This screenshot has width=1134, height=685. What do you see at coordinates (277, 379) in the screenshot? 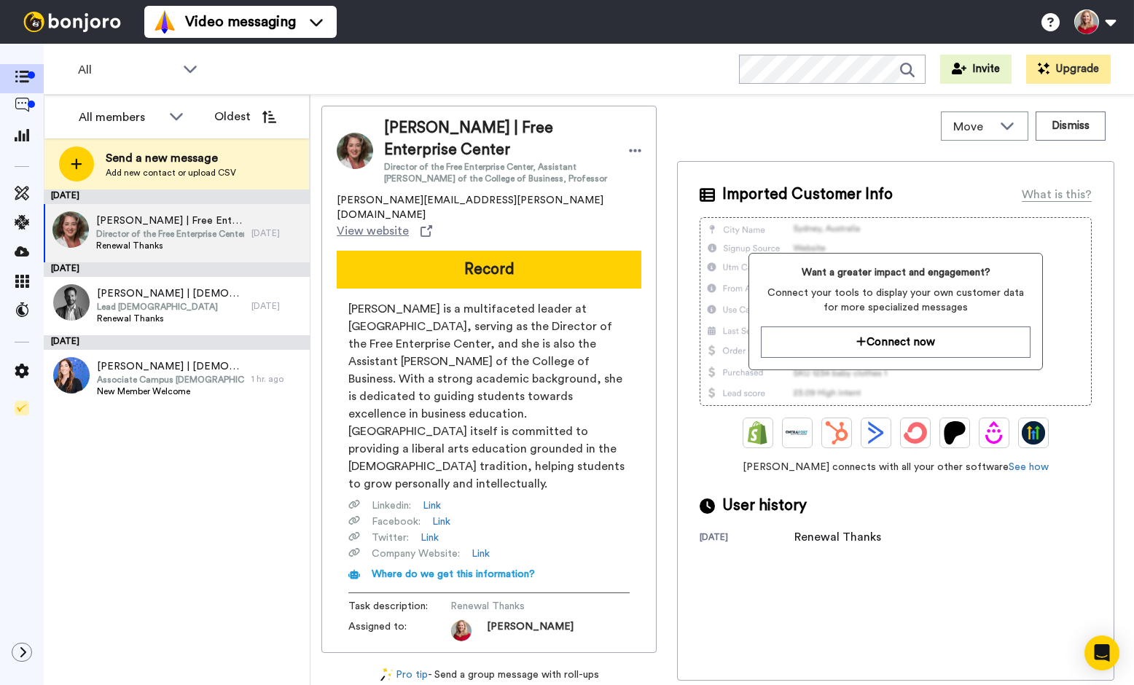
I see `div: 1 hr. ago` at bounding box center [277, 379].